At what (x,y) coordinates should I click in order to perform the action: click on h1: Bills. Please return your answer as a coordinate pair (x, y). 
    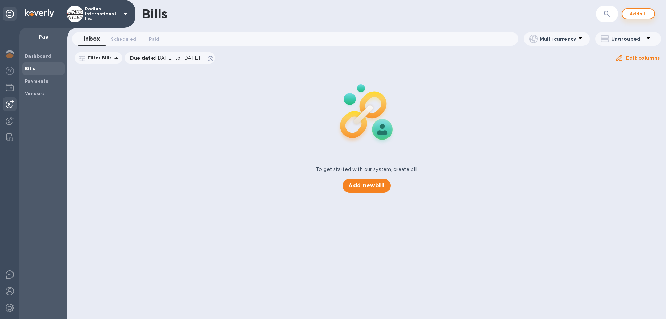
    Looking at the image, I should click on (154, 14).